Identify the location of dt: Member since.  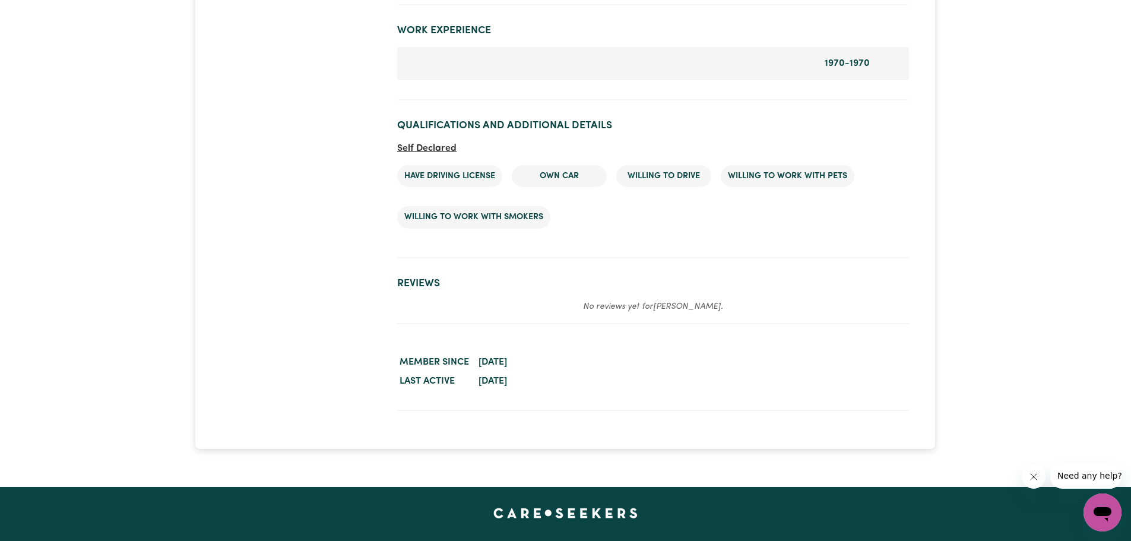
(434, 362).